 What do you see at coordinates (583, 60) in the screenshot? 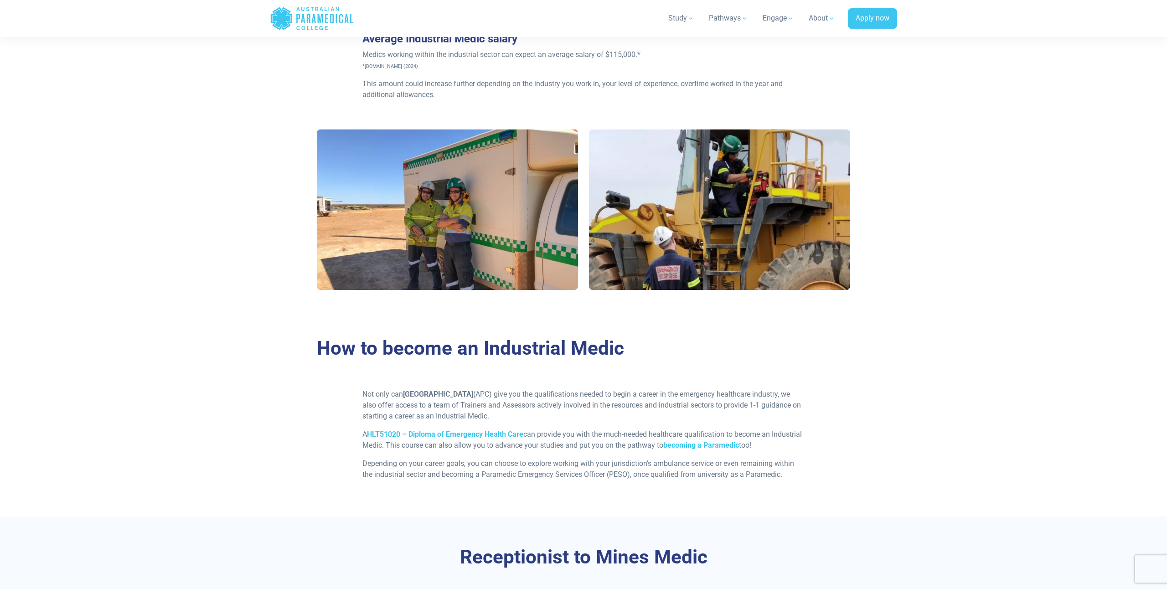
I see `p: Medics working within the industrial sector can expect an average salary of $115,000.*` at bounding box center [583, 60].